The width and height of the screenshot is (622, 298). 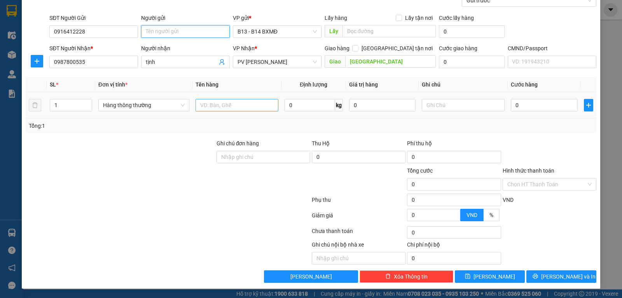 What do you see at coordinates (207, 84) in the screenshot?
I see `span: Tên hàng` at bounding box center [207, 84].